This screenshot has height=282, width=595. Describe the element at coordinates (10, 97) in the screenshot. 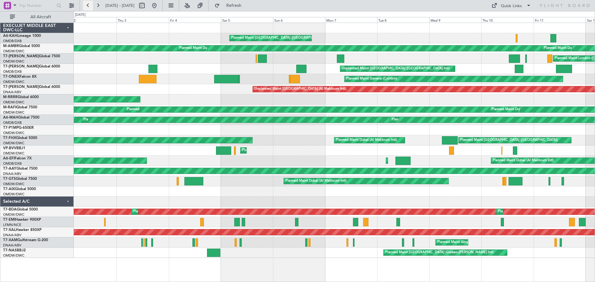

I see `span: M-RRRR` at that location.